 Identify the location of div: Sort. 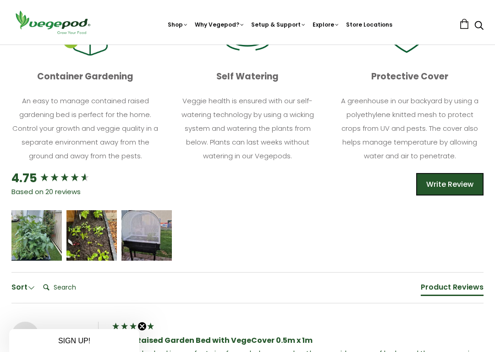
(23, 287).